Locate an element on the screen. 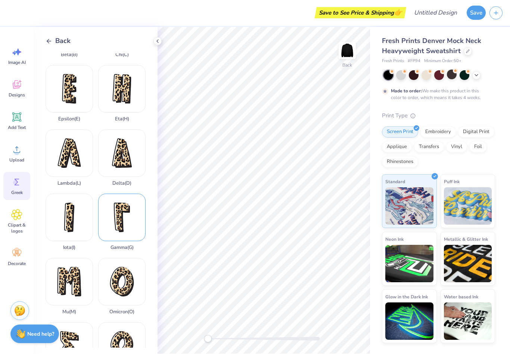 This screenshot has width=510, height=354. div: We make this product in this color to order, which means it takes 4 weeks. is located at coordinates (437, 95).